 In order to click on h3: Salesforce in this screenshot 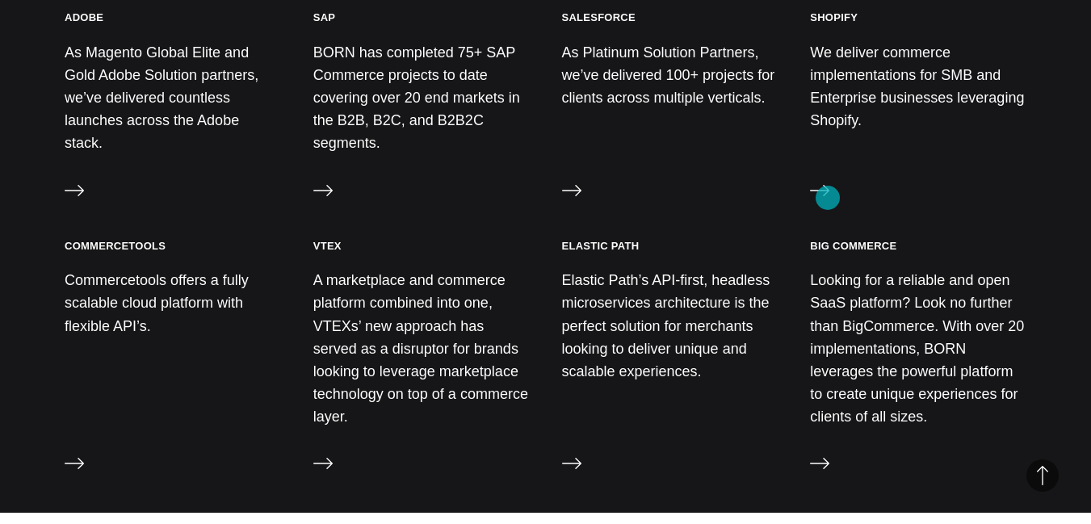, I will do `click(599, 17)`.